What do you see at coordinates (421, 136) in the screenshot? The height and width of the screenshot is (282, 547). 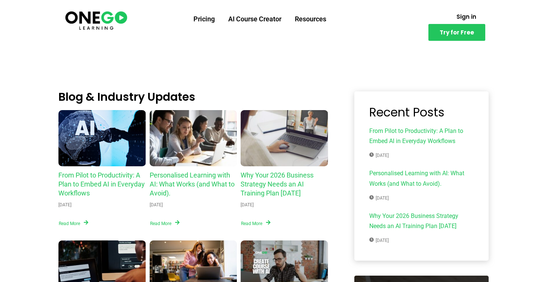 I see `span: From Pilot to Productivity: A Plan to Embed AI in Everyday Workflows` at bounding box center [421, 136].